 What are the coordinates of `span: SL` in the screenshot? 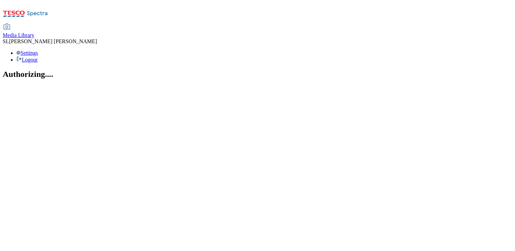 It's located at (6, 41).